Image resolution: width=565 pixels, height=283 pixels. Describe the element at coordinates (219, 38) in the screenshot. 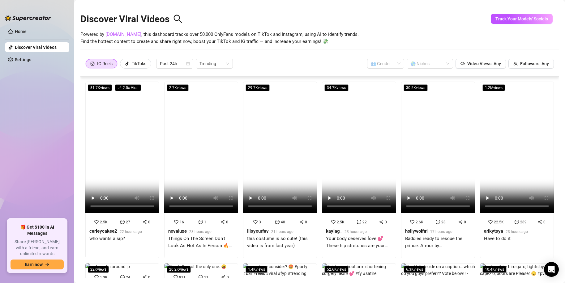

I see `span: Powered by , this dashboard tracks over 50,000 OnlyFans models on TikTok and Instagram, using AI ...` at that location.